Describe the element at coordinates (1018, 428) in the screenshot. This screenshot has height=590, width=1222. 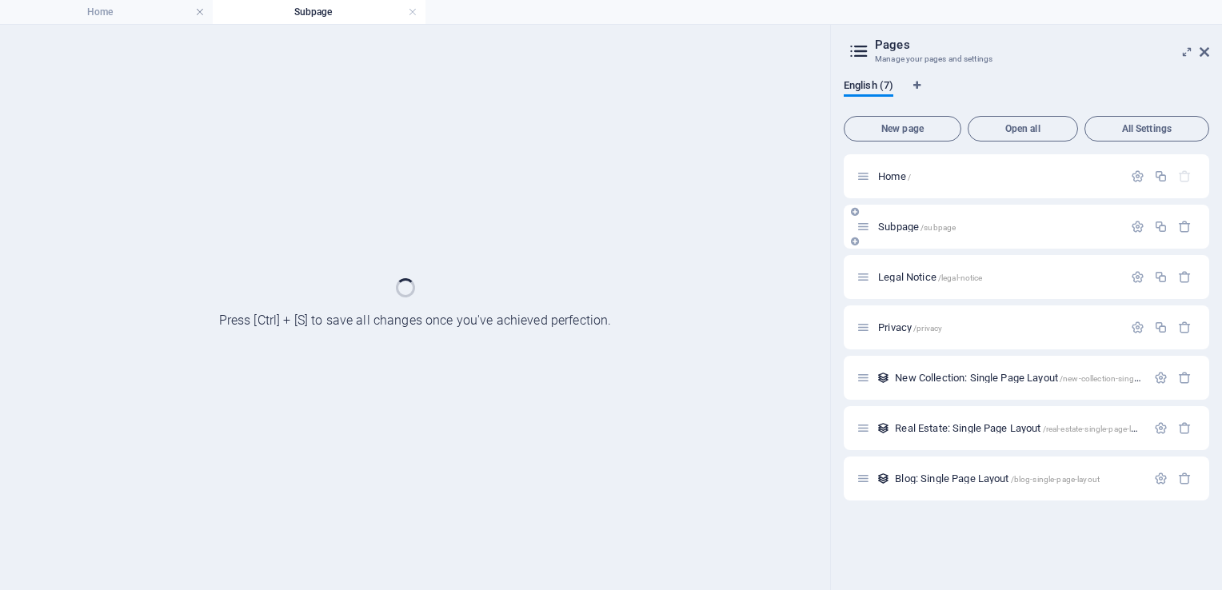
I see `div: Real Estate: Single Page Layout/real-estate-single-page-layout` at that location.